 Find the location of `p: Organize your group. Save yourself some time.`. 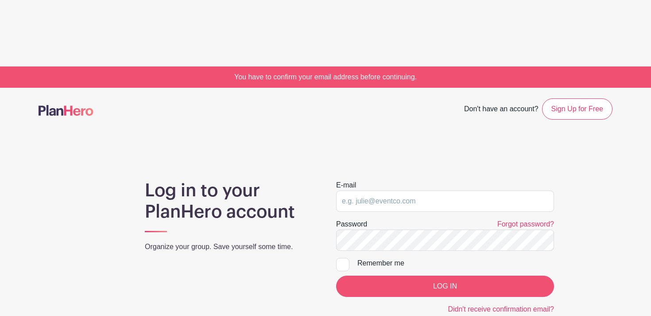

p: Organize your group. Save yourself some time. is located at coordinates (230, 247).